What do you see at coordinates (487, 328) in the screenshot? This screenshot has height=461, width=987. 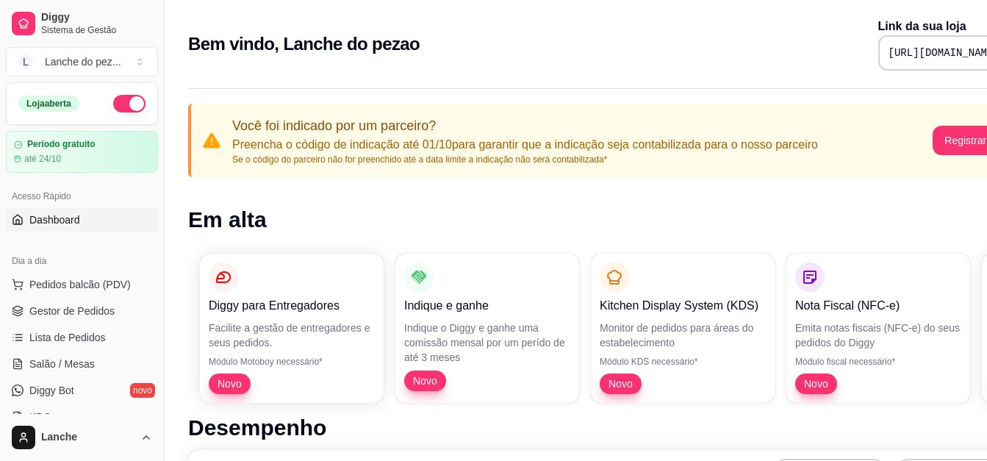 I see `button: Indique e ganheIndique o Diggy e ganhe uma comissão mensal por um perído de até 3 mesesNovo` at bounding box center [487, 328].